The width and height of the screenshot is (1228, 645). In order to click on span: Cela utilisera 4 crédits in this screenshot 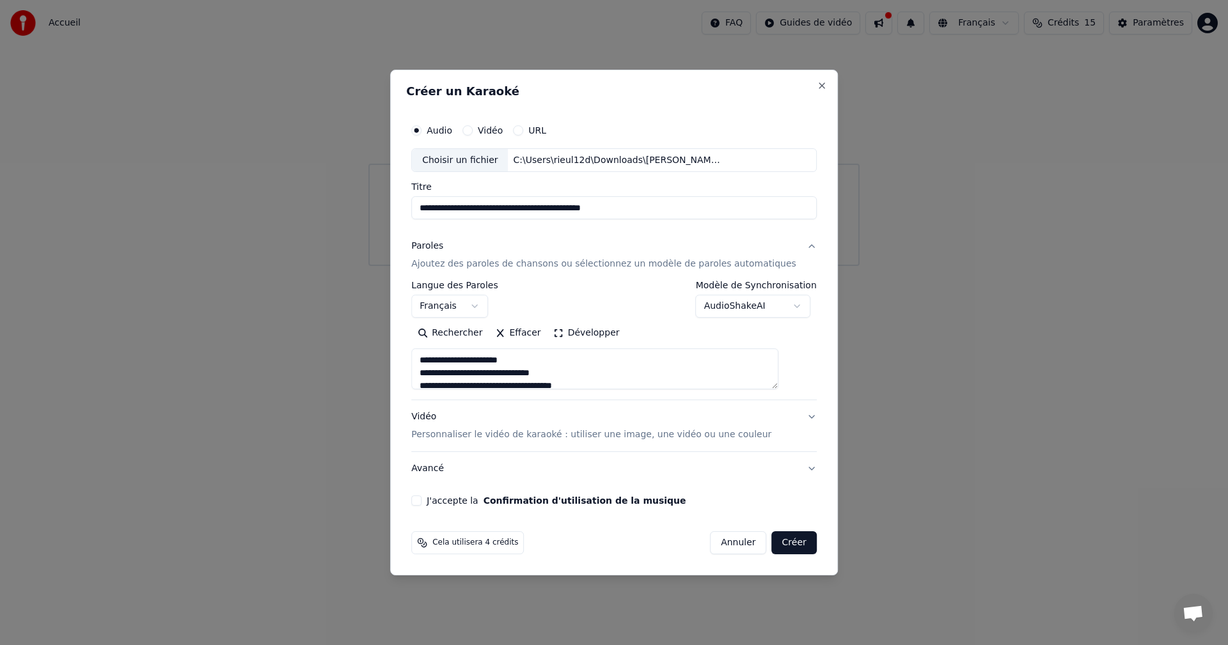, I will do `click(475, 543)`.